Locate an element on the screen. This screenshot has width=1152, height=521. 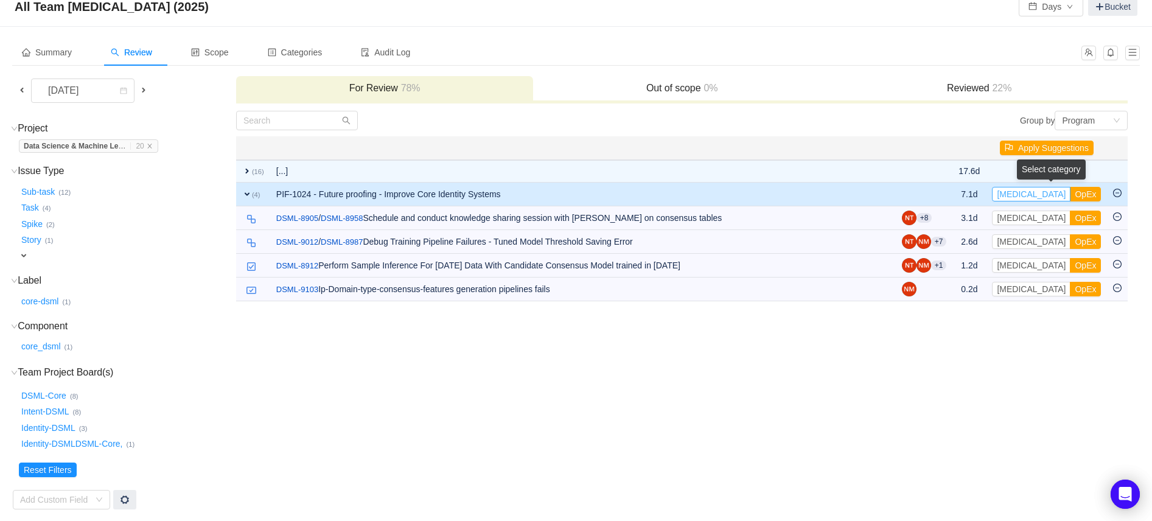
td: 17.6d is located at coordinates (969, 171).